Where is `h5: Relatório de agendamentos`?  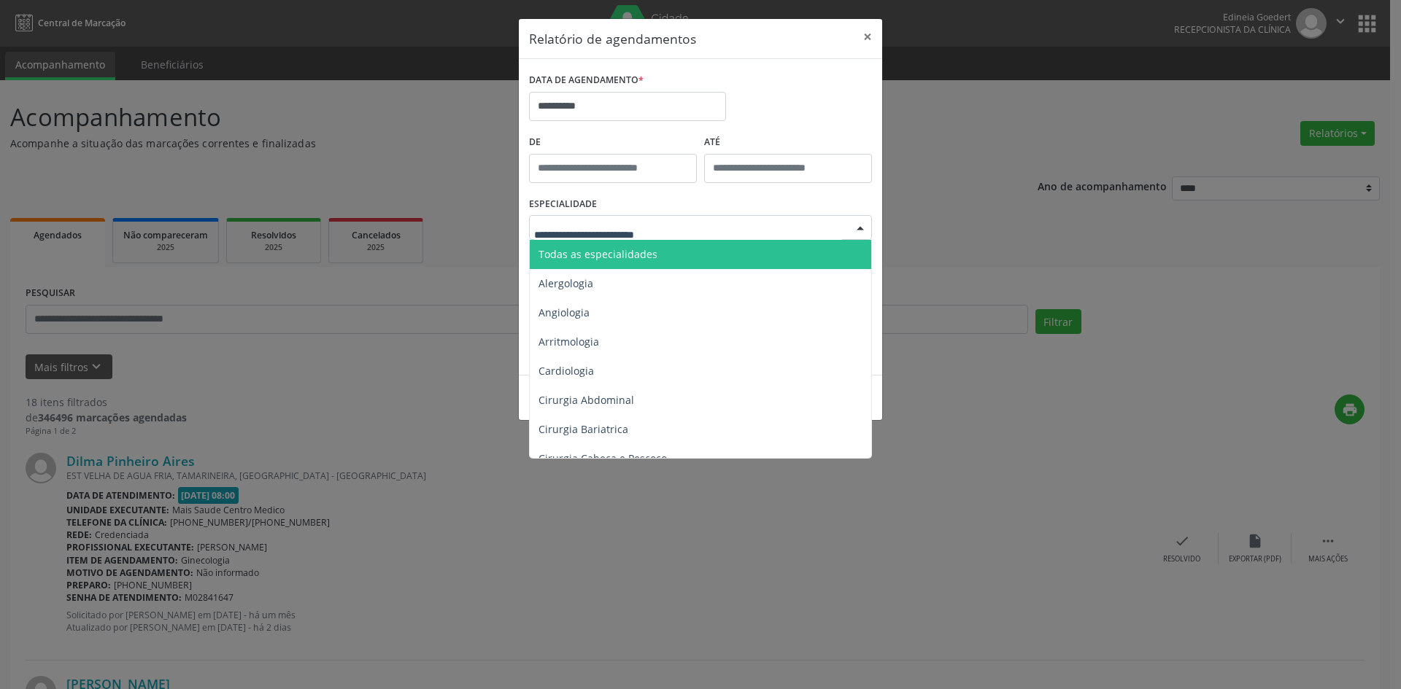
h5: Relatório de agendamentos is located at coordinates (612, 39).